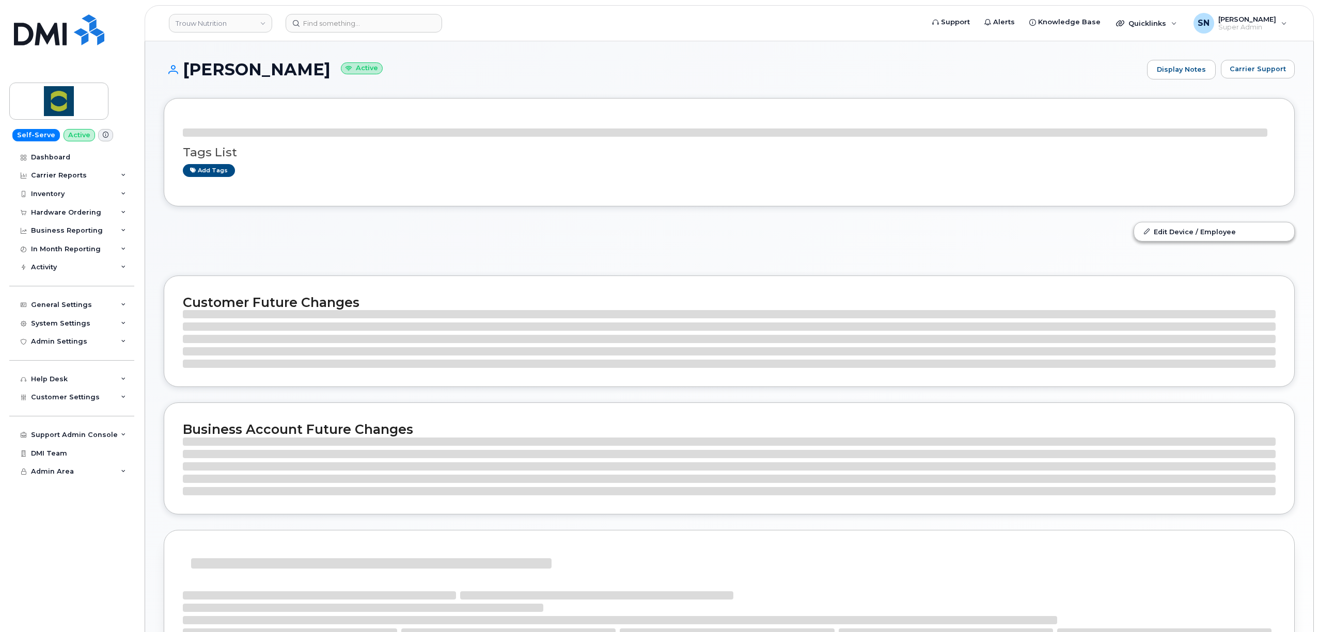 This screenshot has width=1319, height=632. Describe the element at coordinates (1214, 232) in the screenshot. I see `a: Edit Device / Employee` at that location.